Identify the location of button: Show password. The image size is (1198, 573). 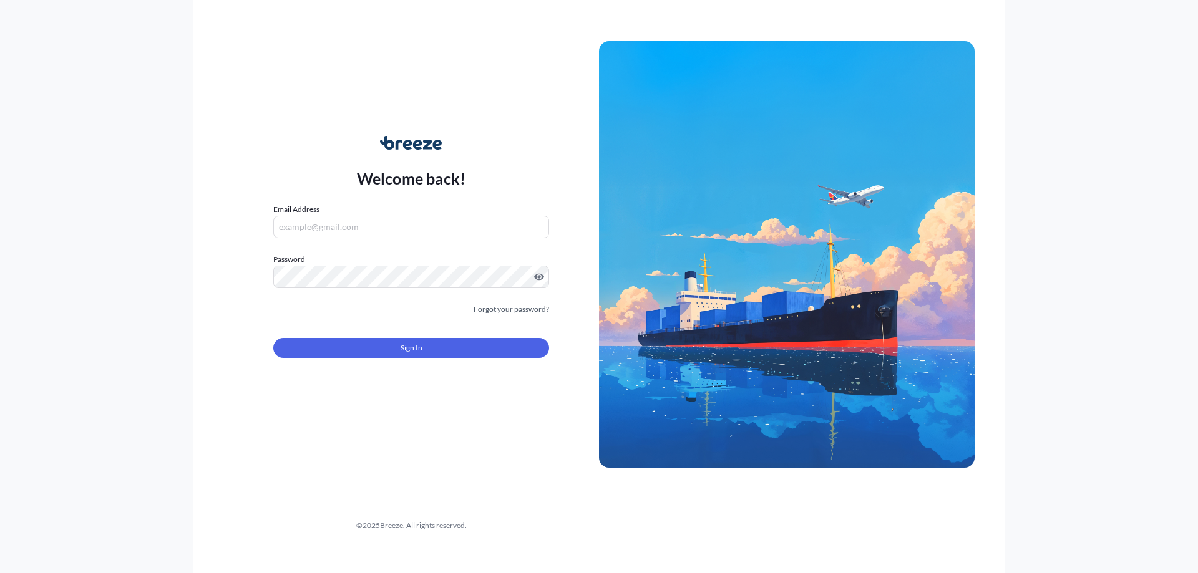
(539, 277).